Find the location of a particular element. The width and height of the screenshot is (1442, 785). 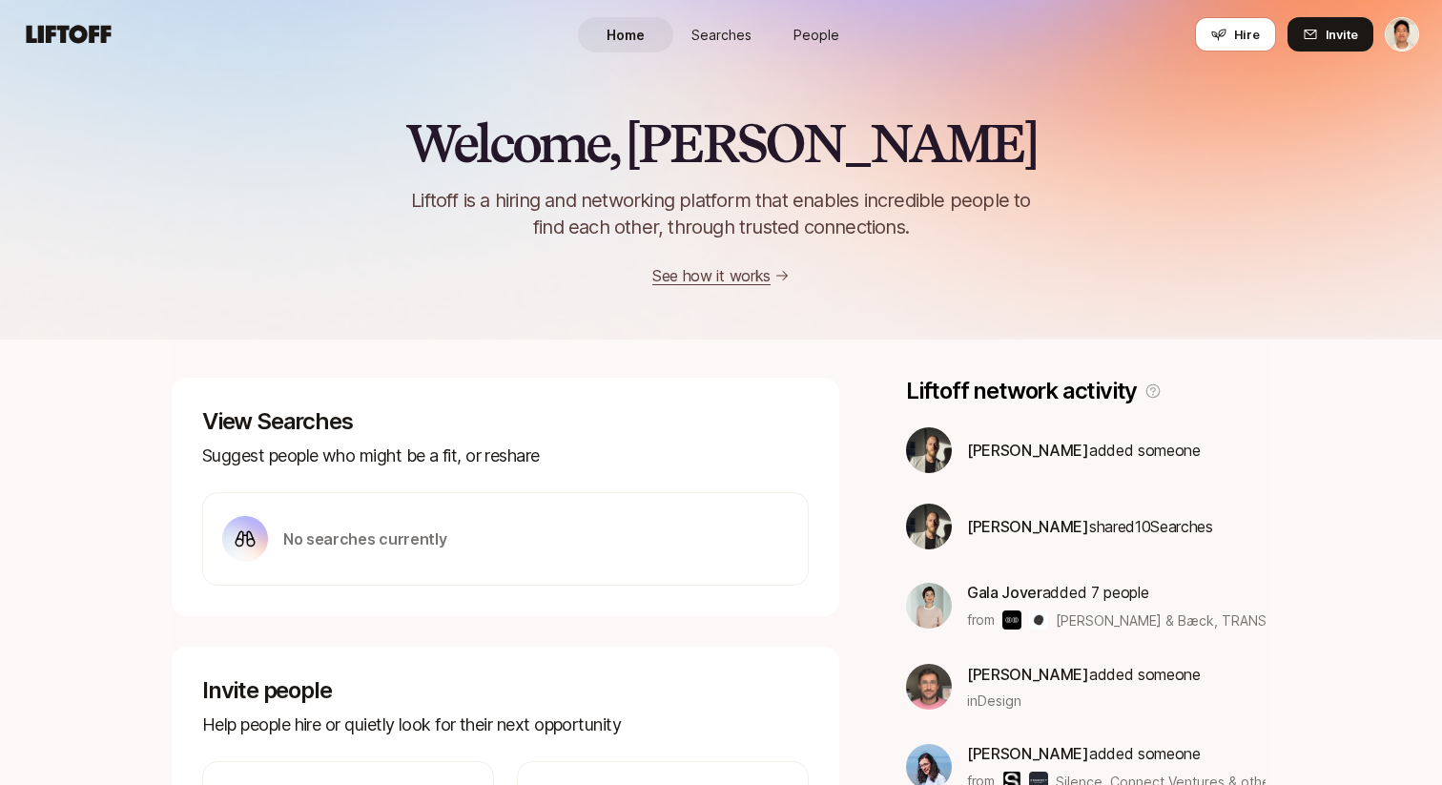

span: Invite is located at coordinates (1342, 34).